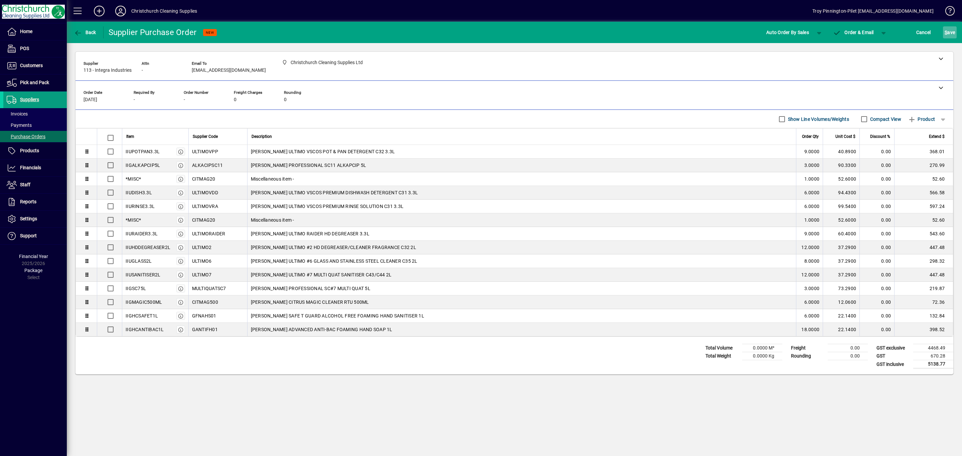  I want to click on td: GANTIFH01, so click(218, 330).